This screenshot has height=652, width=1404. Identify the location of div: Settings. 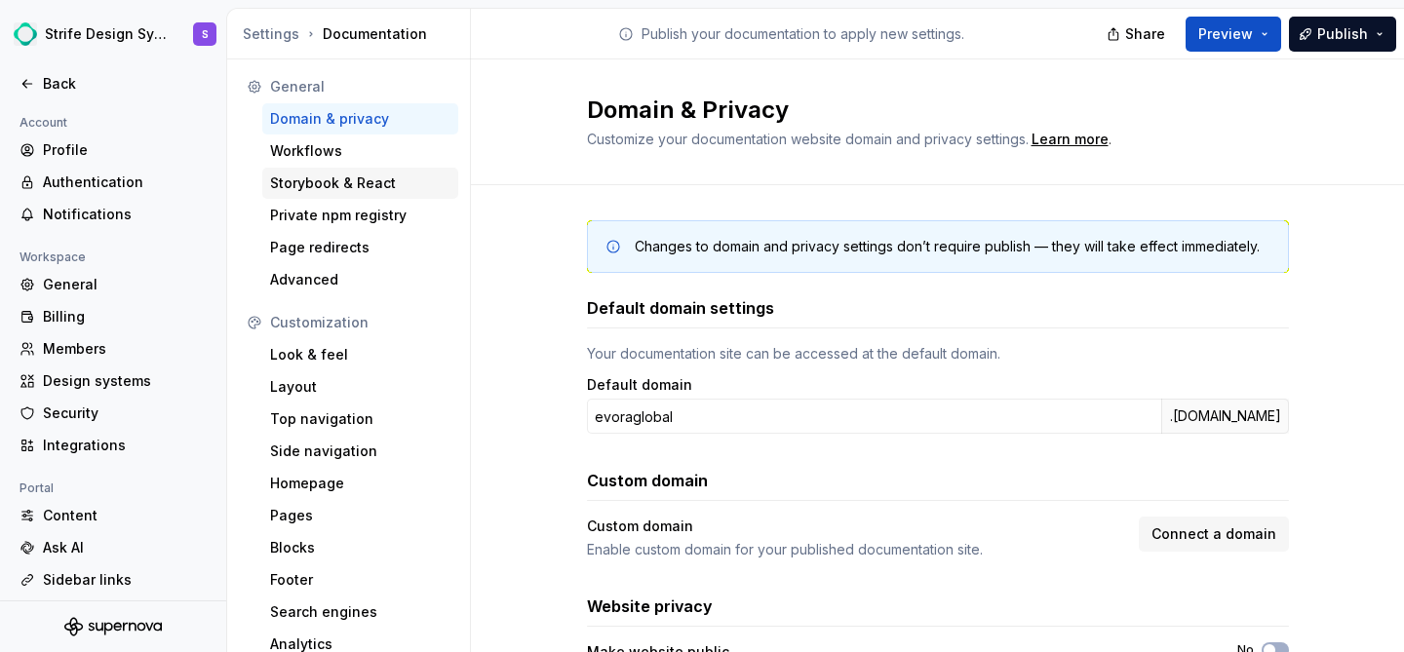
(271, 34).